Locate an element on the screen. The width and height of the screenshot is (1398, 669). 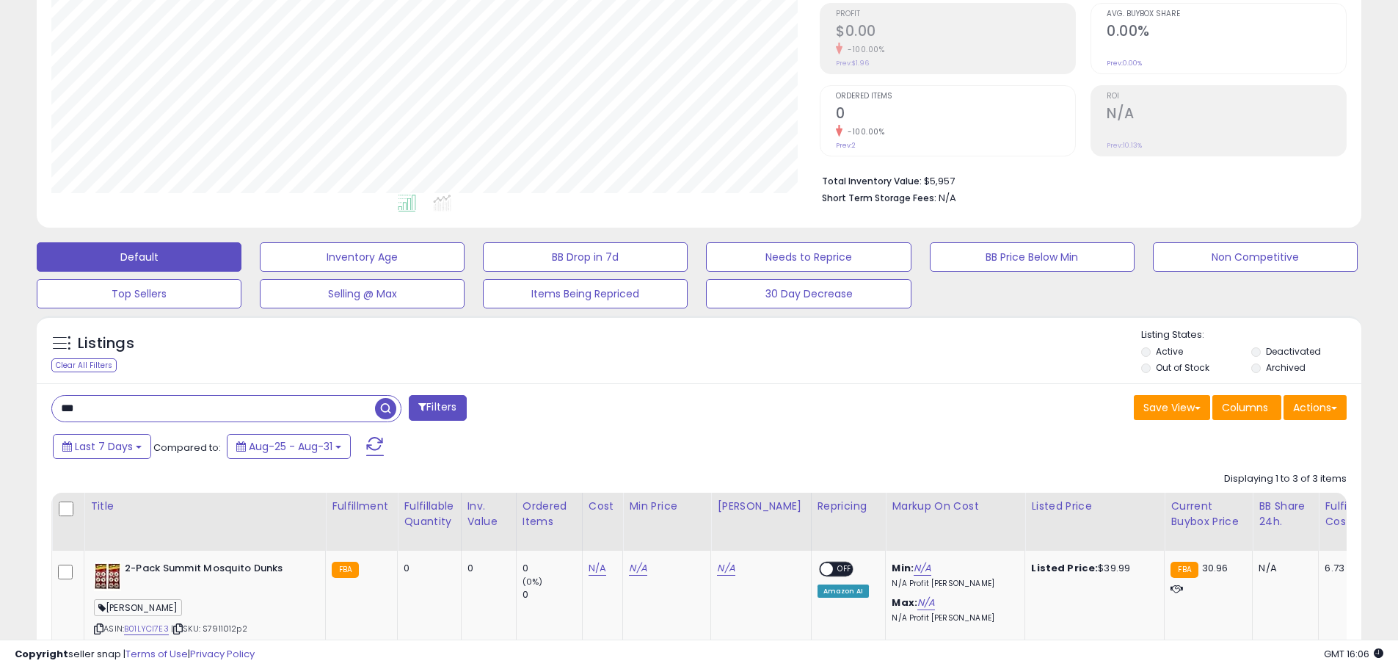
div: Listed Price is located at coordinates (1094, 506).